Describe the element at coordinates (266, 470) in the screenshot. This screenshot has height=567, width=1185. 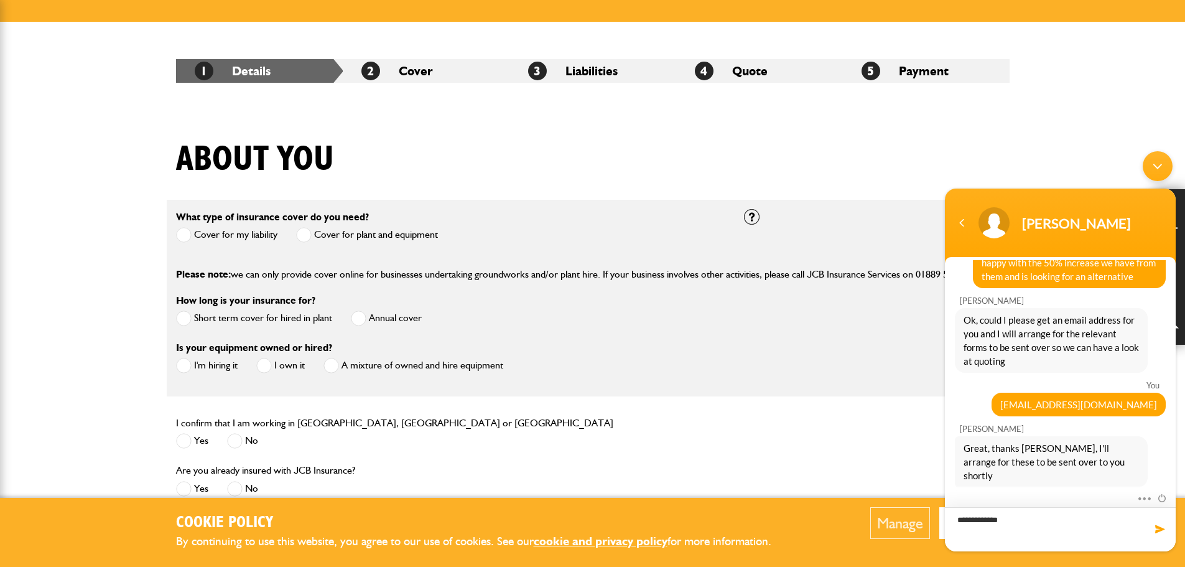
I see `label: Are you already insured with JCB Insurance?` at that location.